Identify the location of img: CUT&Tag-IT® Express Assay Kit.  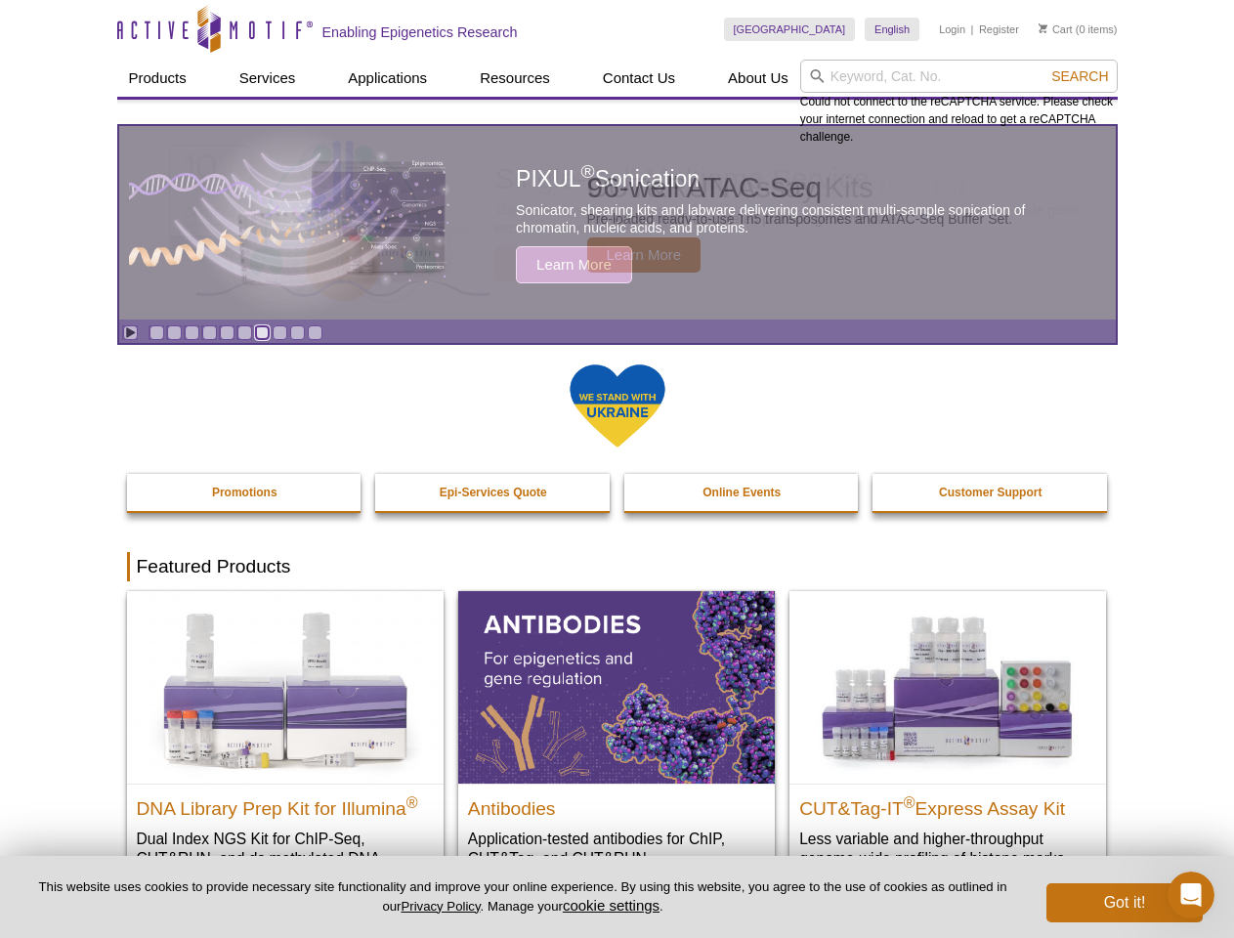
(947, 687).